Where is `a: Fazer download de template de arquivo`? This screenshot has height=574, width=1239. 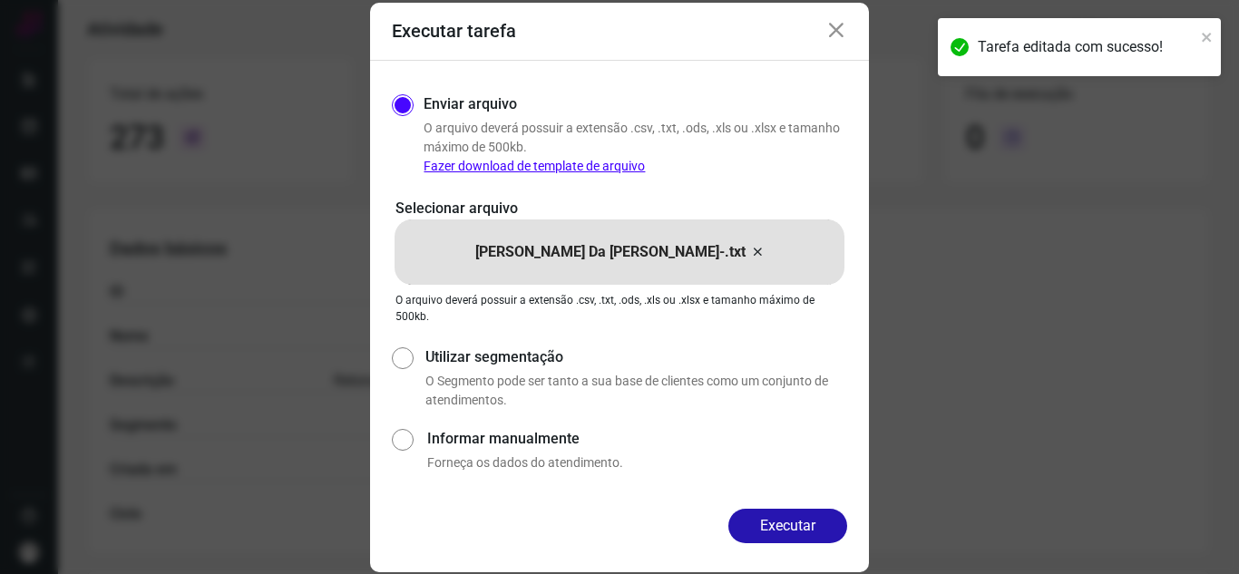 a: Fazer download de template de arquivo is located at coordinates (534, 166).